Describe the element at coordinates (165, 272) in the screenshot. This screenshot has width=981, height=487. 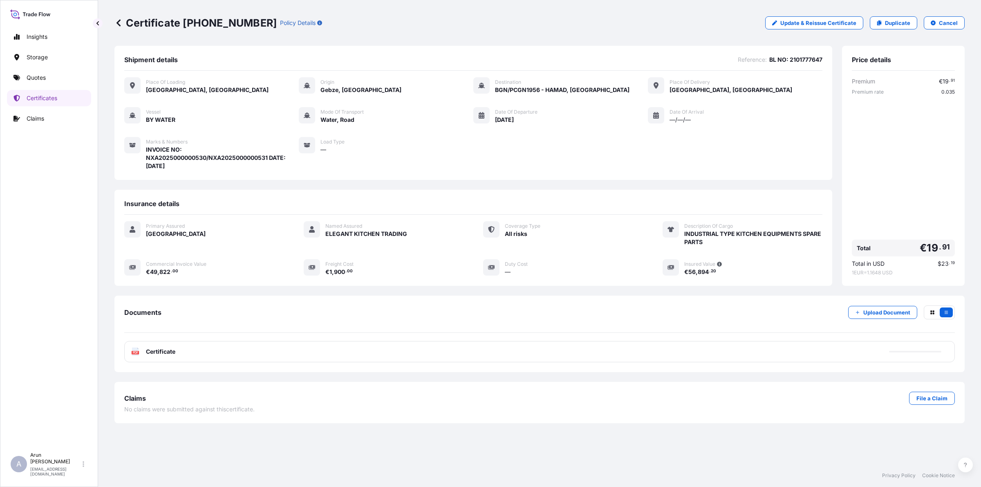
I see `span: 822` at that location.